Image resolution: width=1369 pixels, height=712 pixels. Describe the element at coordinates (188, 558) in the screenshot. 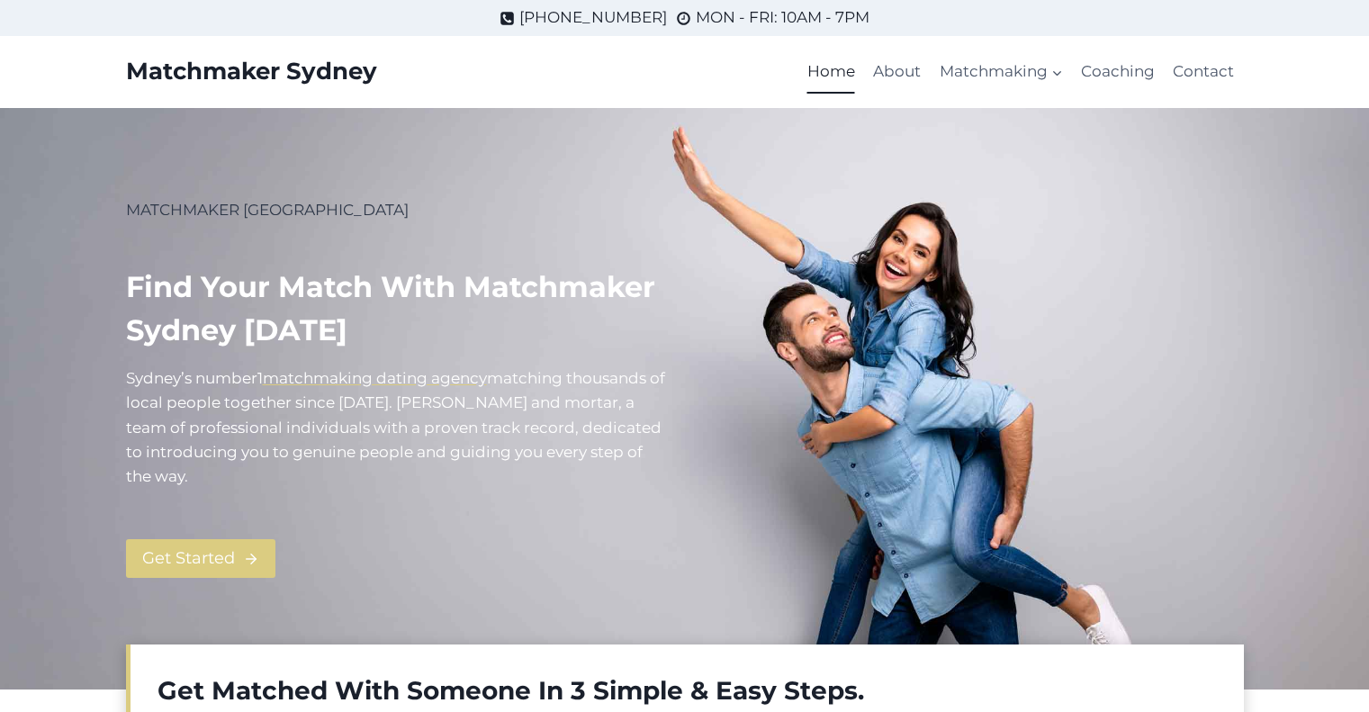

I see `span: Get Started` at that location.